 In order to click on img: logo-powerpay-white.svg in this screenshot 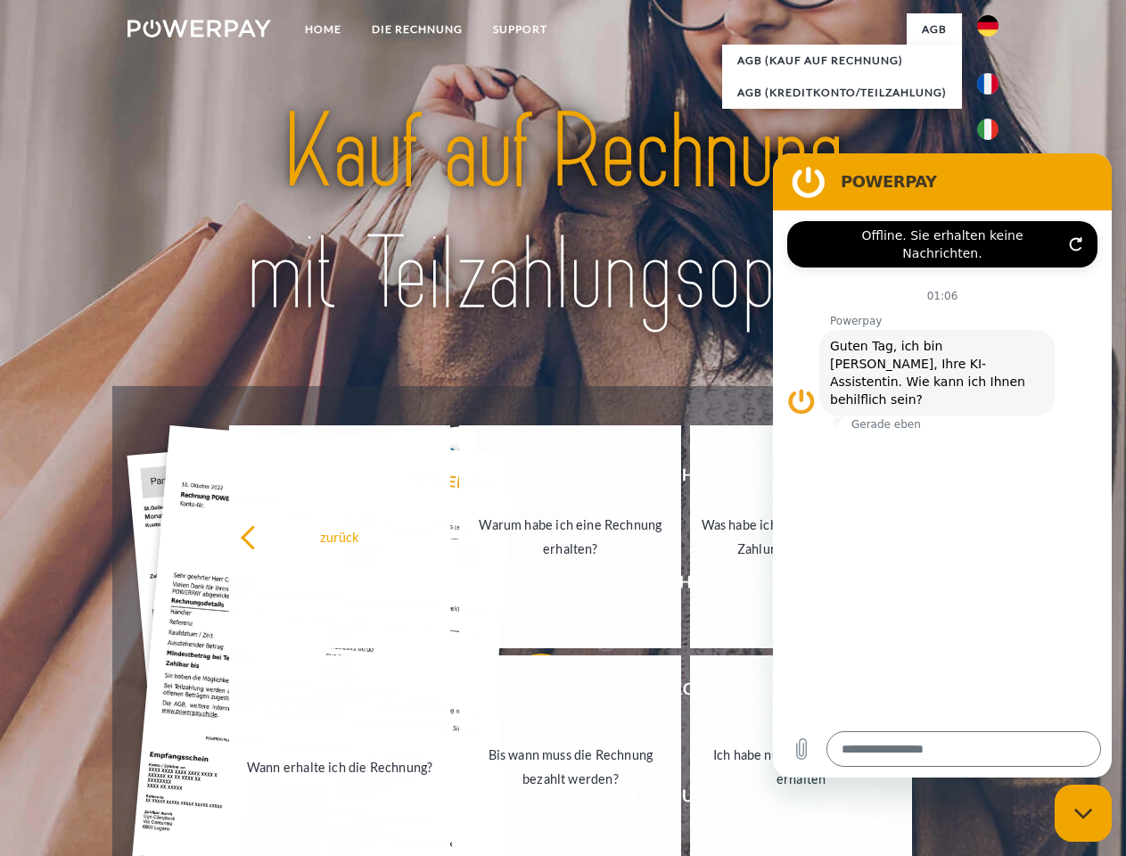, I will do `click(199, 29)`.